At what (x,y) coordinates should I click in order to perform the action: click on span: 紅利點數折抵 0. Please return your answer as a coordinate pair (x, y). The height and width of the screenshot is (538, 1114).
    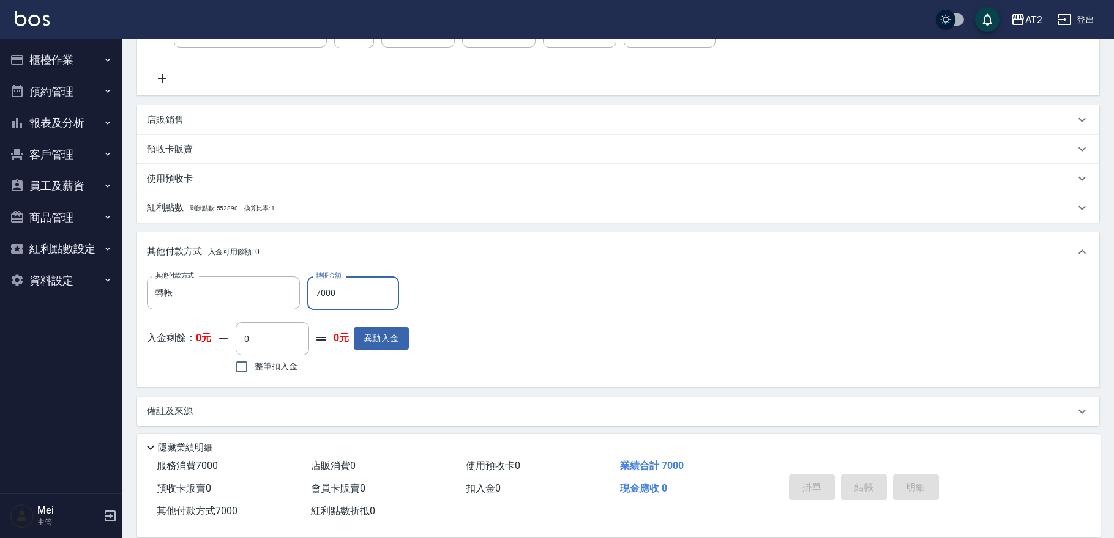
    Looking at the image, I should click on (343, 511).